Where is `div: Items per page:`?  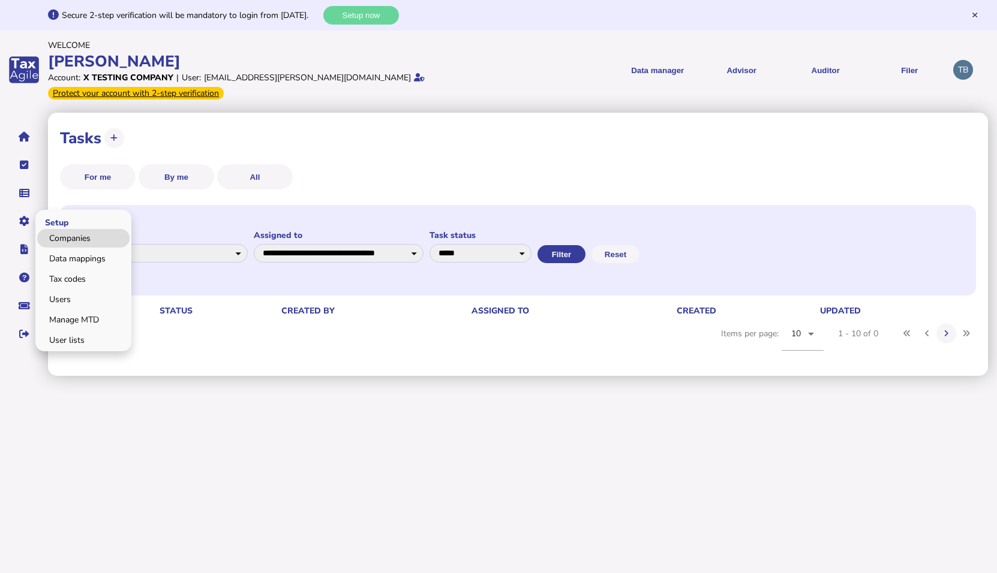
div: Items per page: is located at coordinates (772, 341).